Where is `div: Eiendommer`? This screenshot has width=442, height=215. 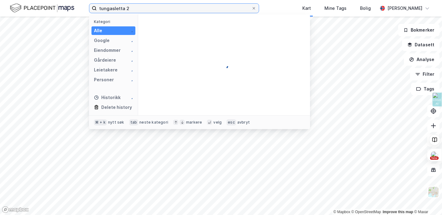
div: Eiendommer is located at coordinates (107, 50).